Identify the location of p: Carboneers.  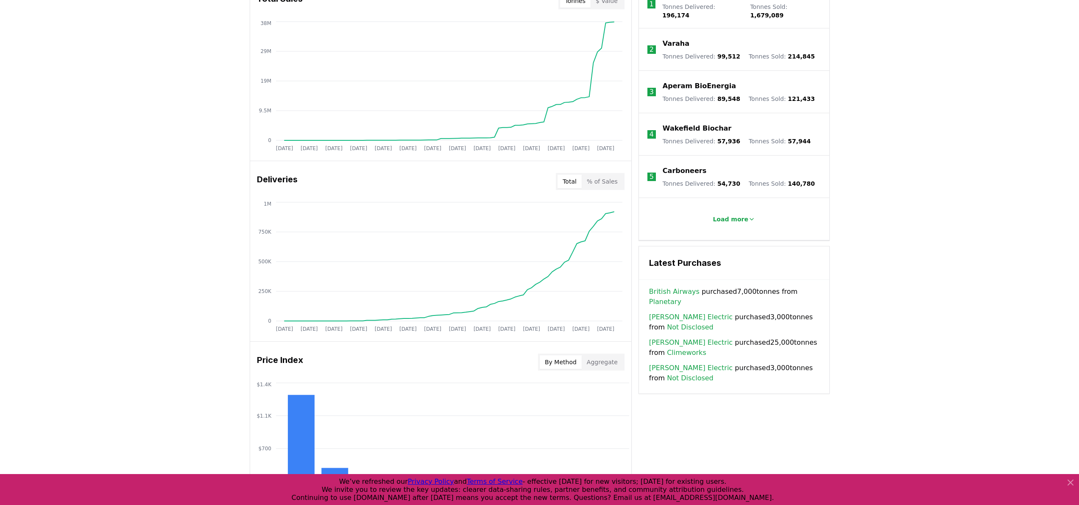
(684, 171).